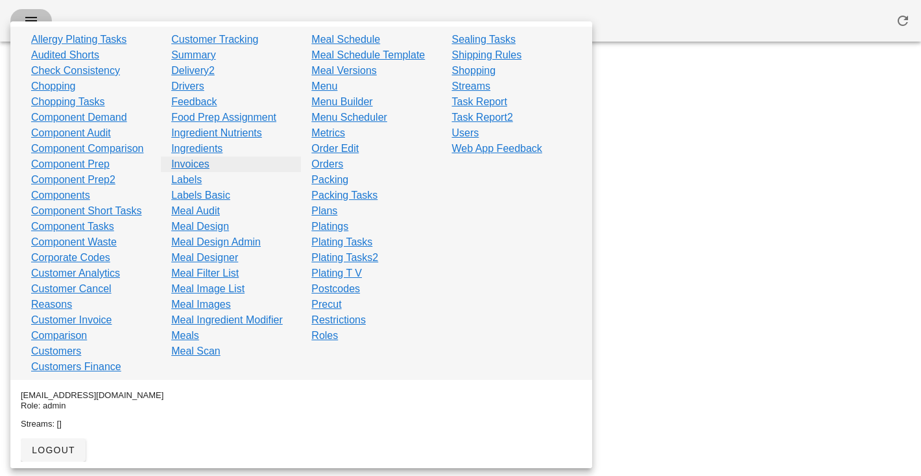 The image size is (921, 476). I want to click on a: Feedback, so click(194, 102).